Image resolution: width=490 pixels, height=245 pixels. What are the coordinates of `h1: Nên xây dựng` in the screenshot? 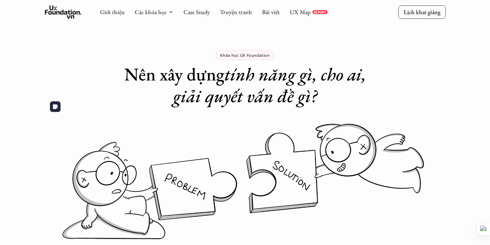 It's located at (245, 85).